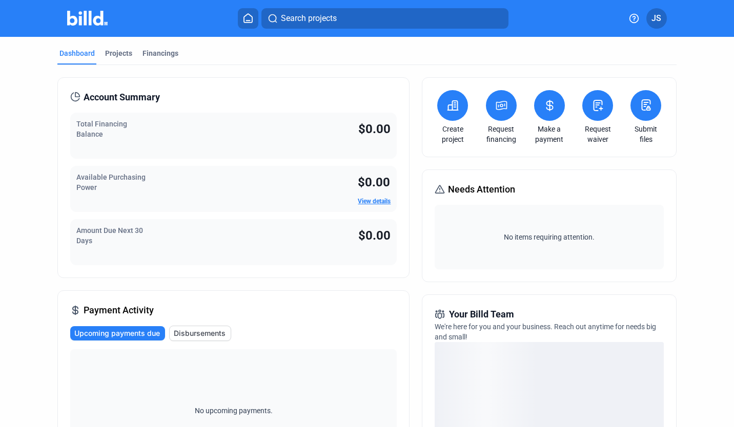 The image size is (734, 427). What do you see at coordinates (121, 97) in the screenshot?
I see `span: Account Summary` at bounding box center [121, 97].